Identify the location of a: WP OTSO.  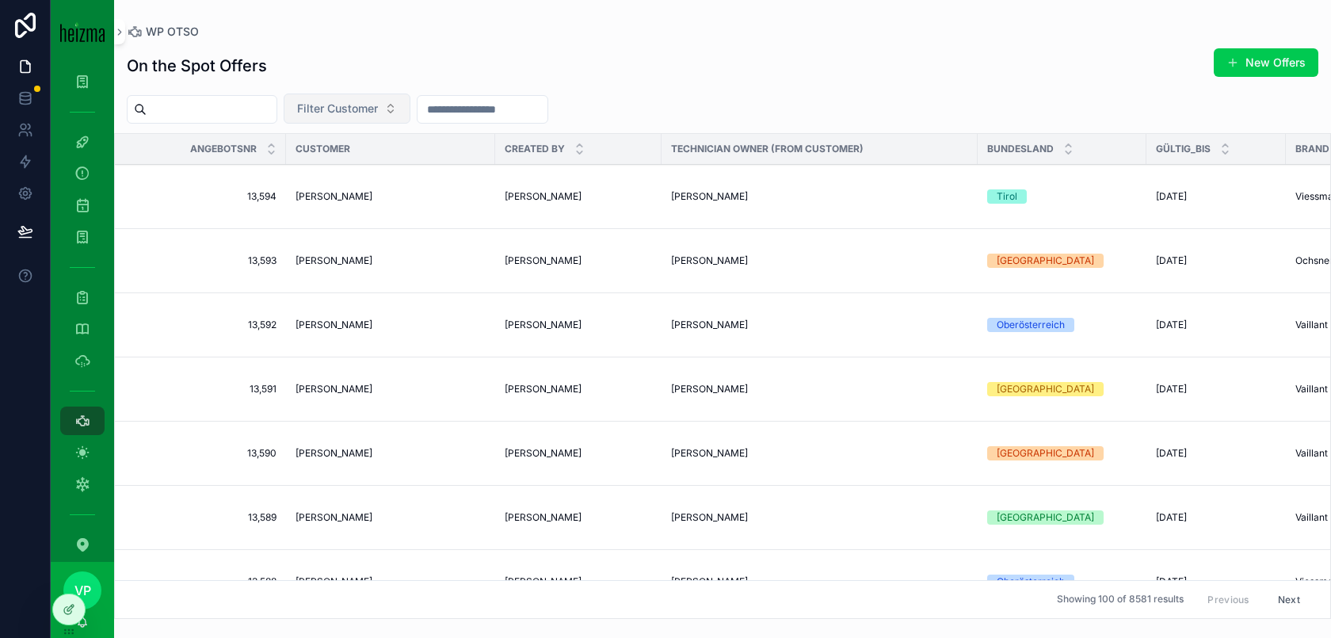
(162, 32).